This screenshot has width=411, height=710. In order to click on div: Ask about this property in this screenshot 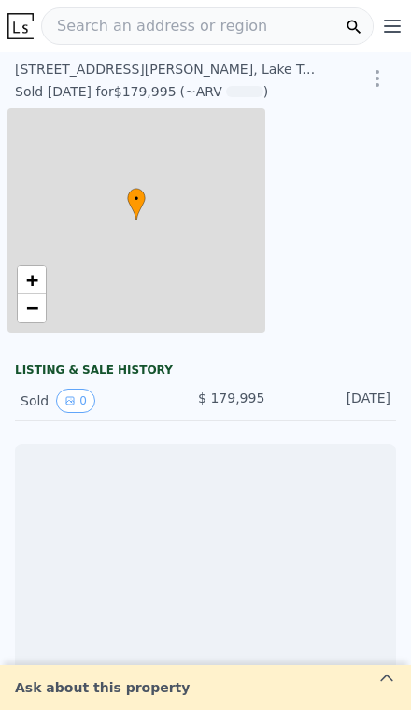, I will do `click(102, 688)`.